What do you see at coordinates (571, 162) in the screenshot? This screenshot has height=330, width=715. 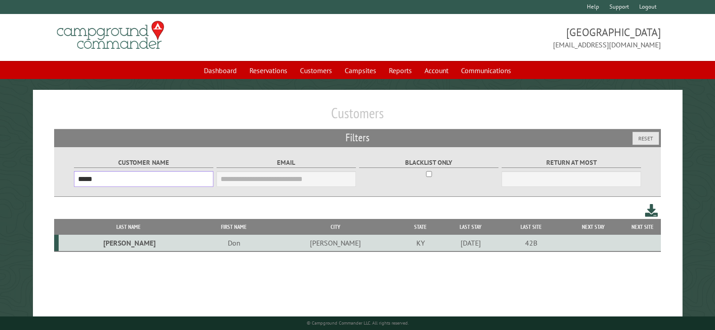 I see `label: Return at most` at bounding box center [571, 162].